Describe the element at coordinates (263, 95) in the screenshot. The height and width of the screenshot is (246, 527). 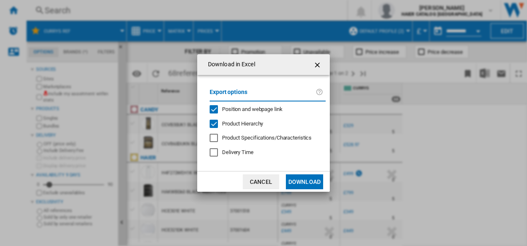
I see `label: Export options` at that location.